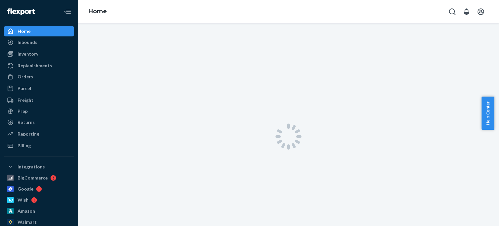  What do you see at coordinates (39, 134) in the screenshot?
I see `a: Reporting` at bounding box center [39, 134].